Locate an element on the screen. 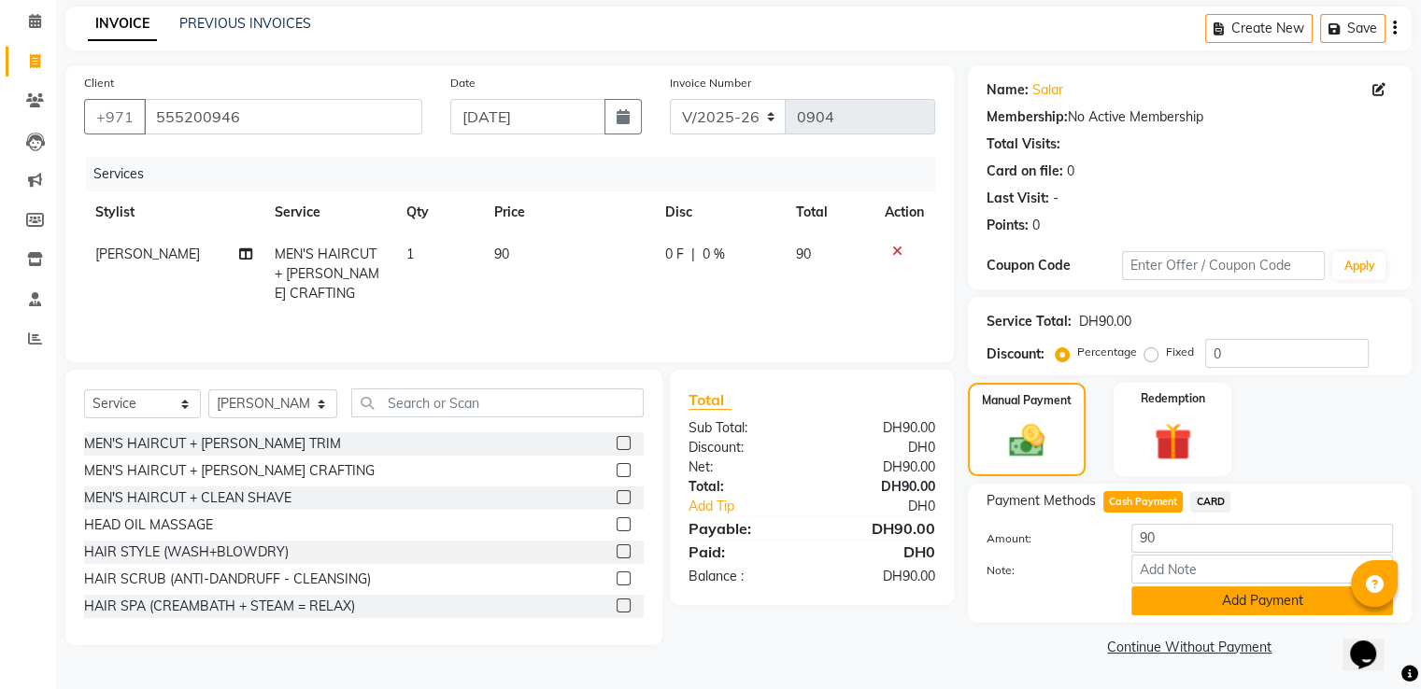  th: Service is located at coordinates (329, 212).